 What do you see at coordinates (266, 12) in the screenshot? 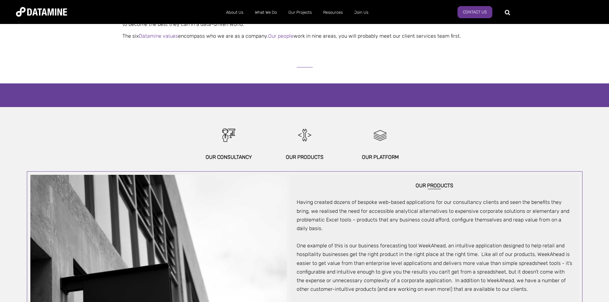
I see `a: What We Do` at bounding box center [266, 12].